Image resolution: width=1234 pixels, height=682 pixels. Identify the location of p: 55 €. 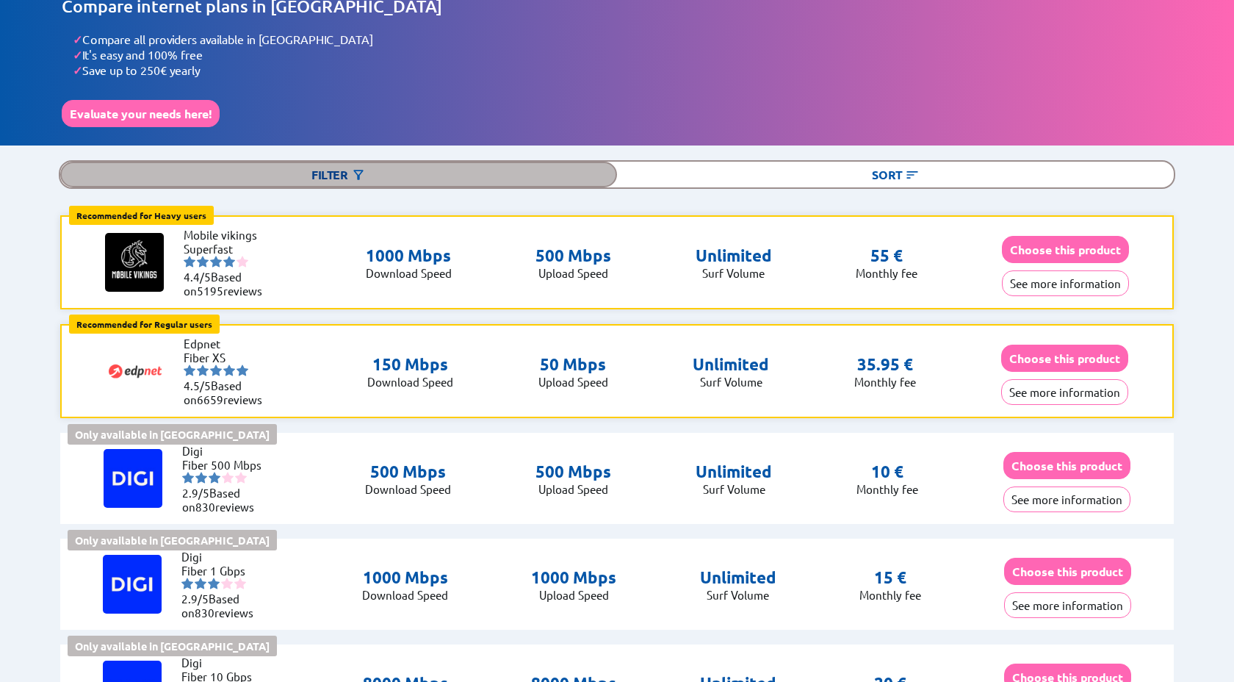
(887, 256).